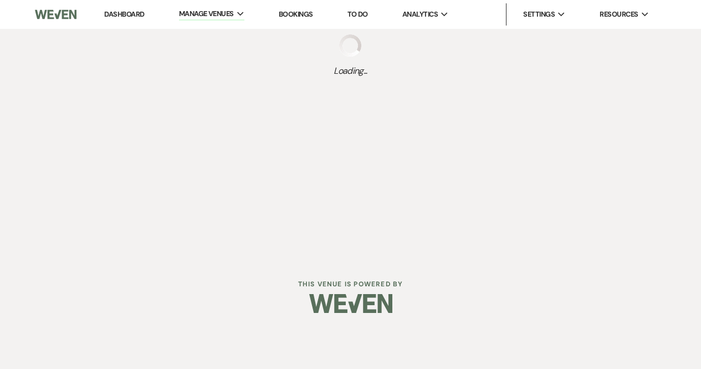 This screenshot has height=369, width=701. I want to click on span: Settings, so click(539, 14).